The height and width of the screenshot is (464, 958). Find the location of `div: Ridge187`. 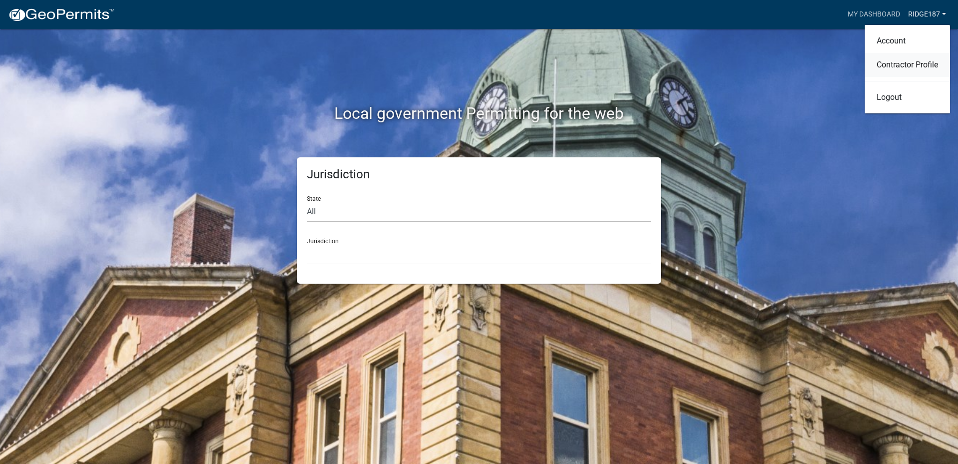

div: Ridge187 is located at coordinates (907, 69).